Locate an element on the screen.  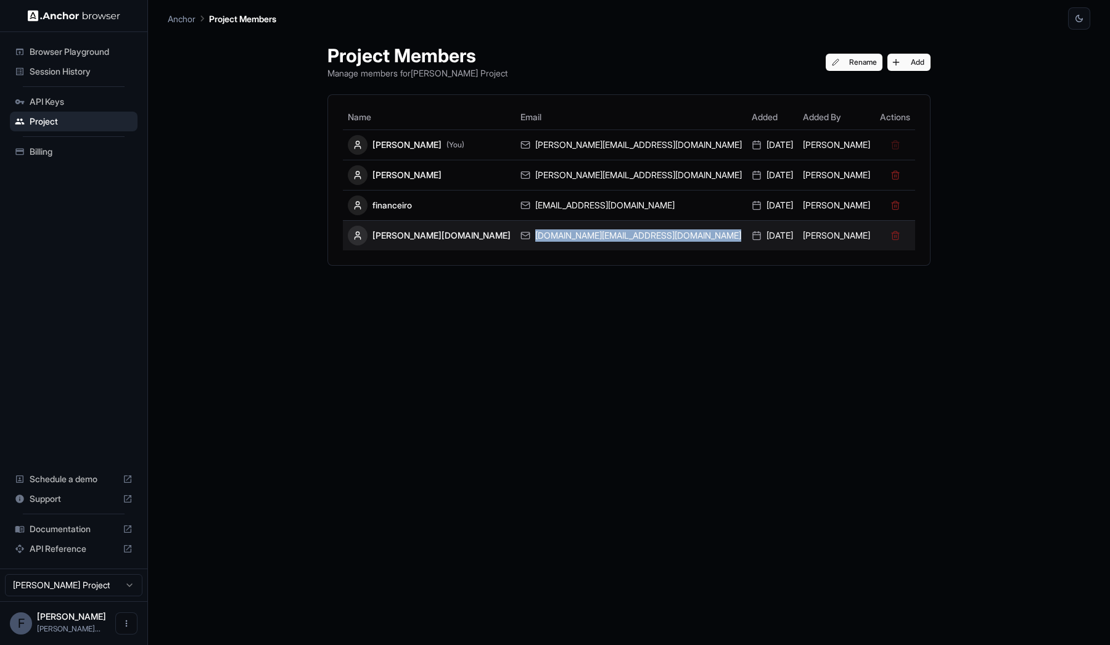
span: (You) is located at coordinates (455, 145).